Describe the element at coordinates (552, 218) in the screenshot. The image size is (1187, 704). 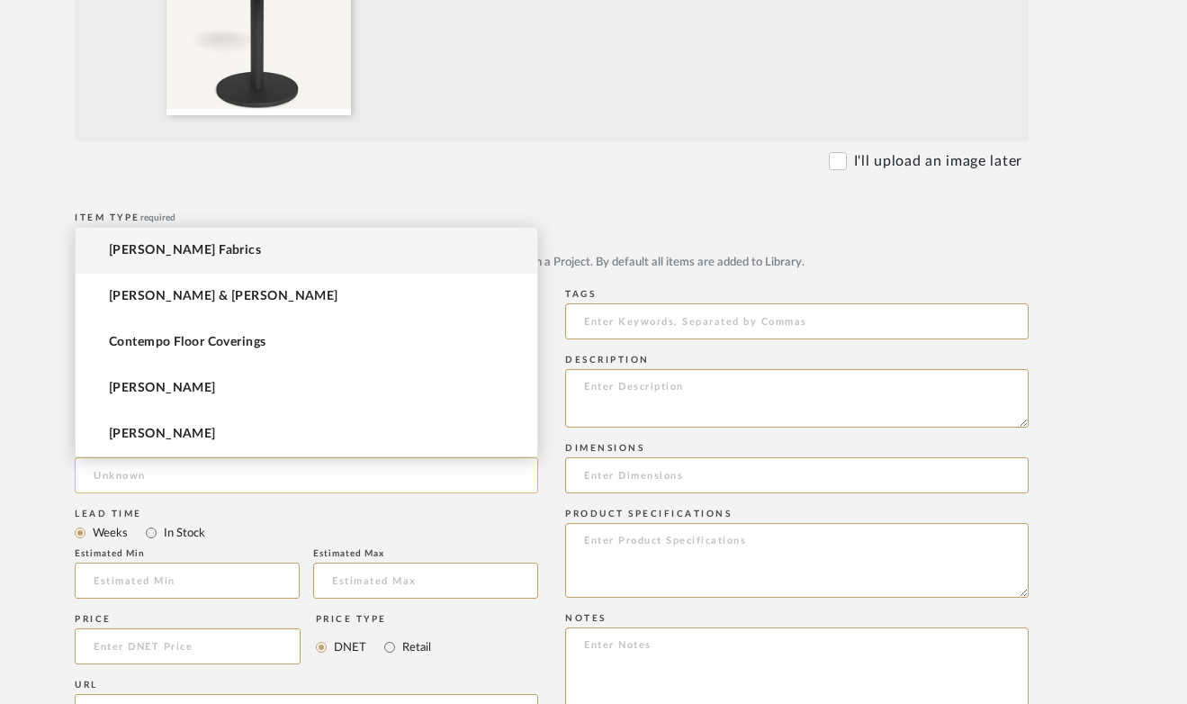
I see `div: Item Type` at that location.